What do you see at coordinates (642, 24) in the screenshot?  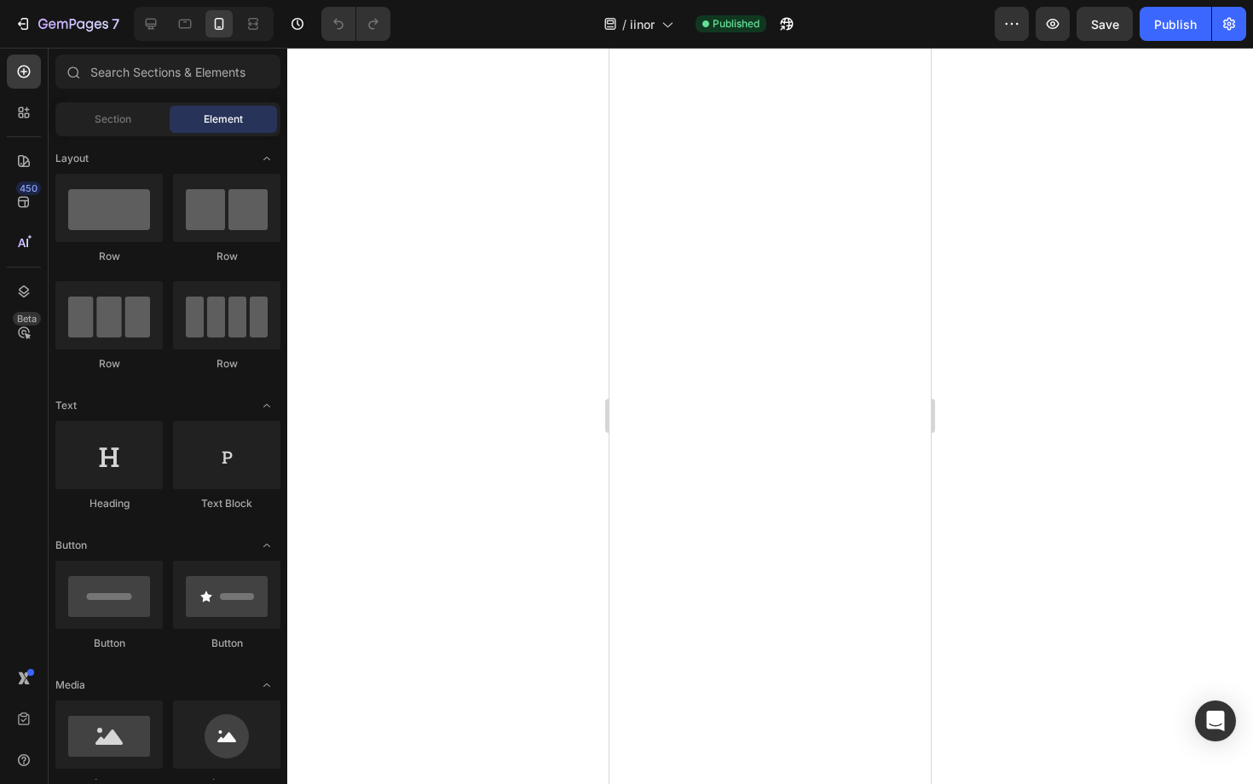 I see `span: iinor` at bounding box center [642, 24].